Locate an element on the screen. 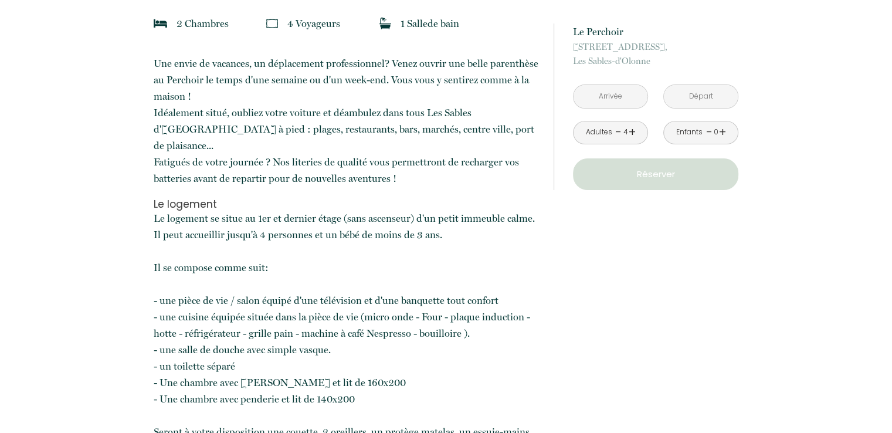 The height and width of the screenshot is (433, 892). p: Réserver is located at coordinates (655, 174).